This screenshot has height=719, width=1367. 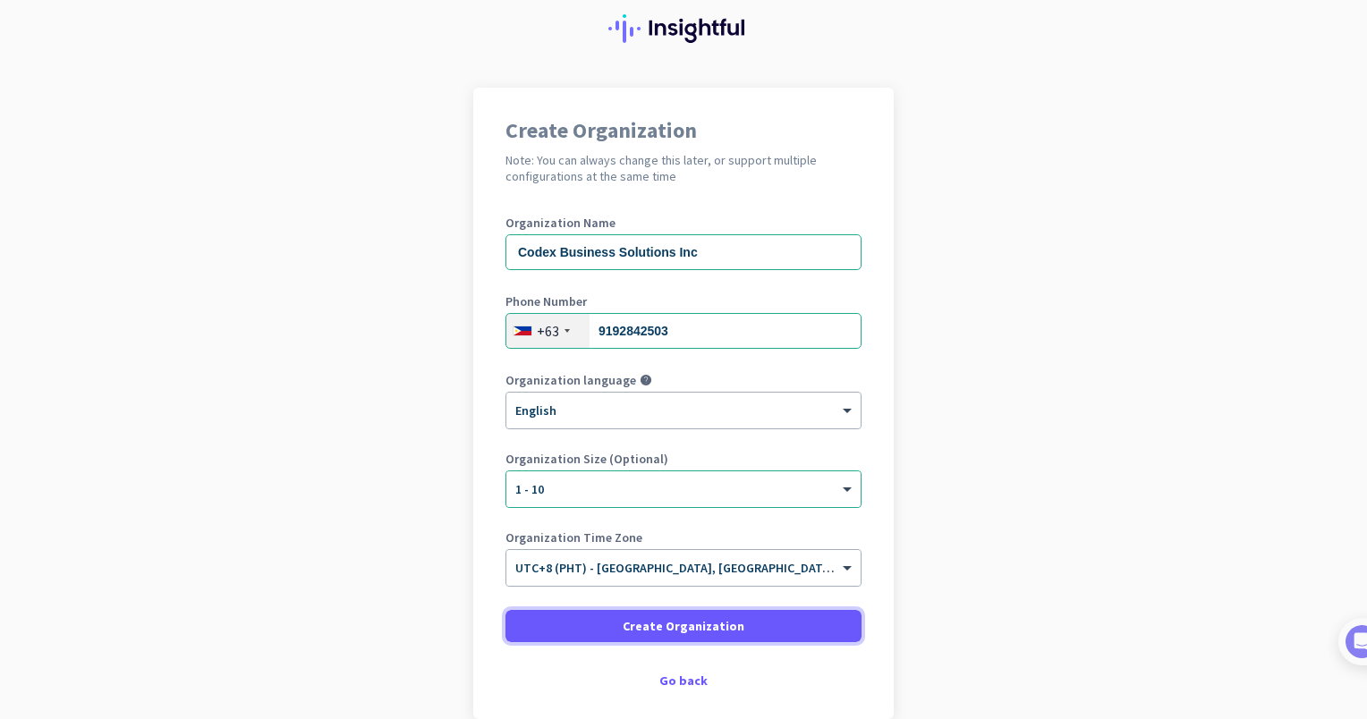 What do you see at coordinates (683, 29) in the screenshot?
I see `img: Insightful` at bounding box center [683, 29].